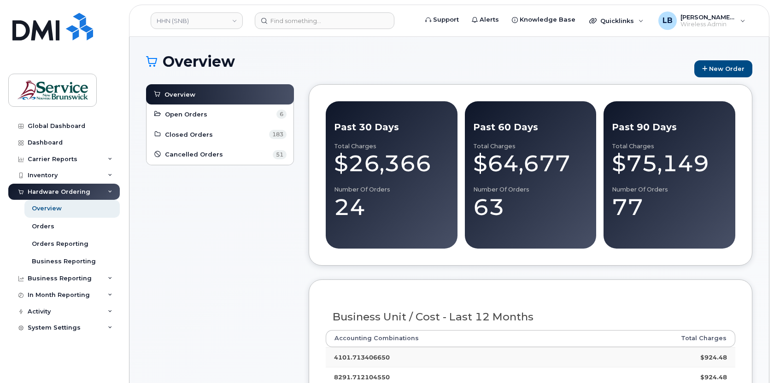  What do you see at coordinates (362, 377) in the screenshot?
I see `strong: 8291.712104550` at bounding box center [362, 377].